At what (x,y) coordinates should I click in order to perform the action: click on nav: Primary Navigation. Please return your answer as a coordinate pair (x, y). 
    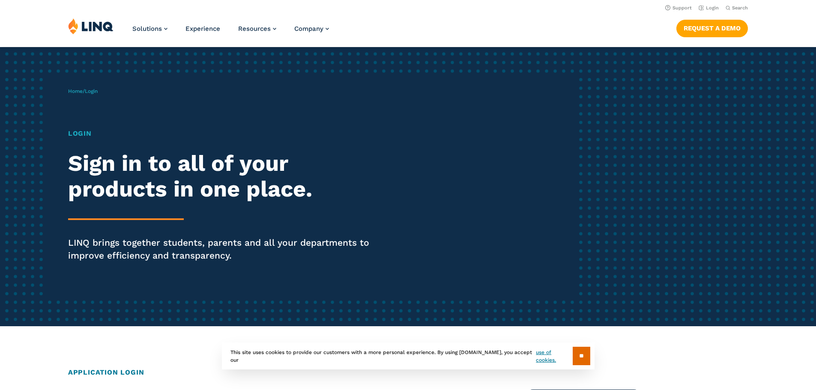
    Looking at the image, I should click on (230, 32).